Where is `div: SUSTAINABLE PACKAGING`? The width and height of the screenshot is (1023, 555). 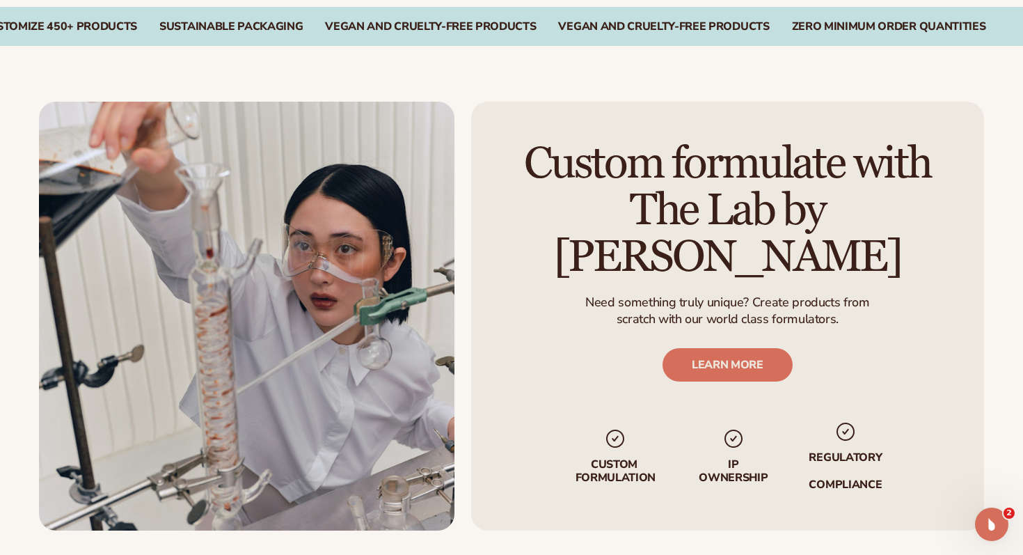
div: SUSTAINABLE PACKAGING is located at coordinates (231, 26).